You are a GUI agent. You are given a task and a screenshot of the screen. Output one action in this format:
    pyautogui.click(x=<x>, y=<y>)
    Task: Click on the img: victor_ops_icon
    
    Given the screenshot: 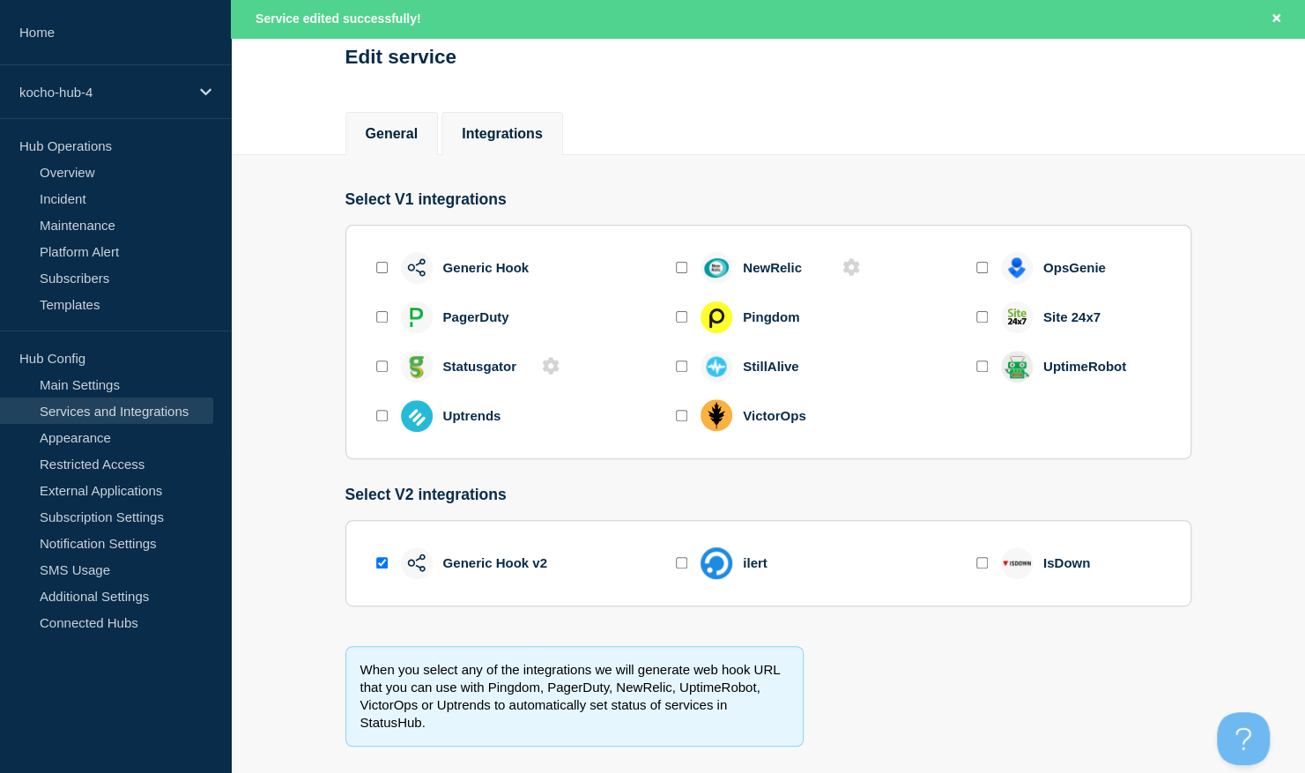 What is the action you would take?
    pyautogui.click(x=716, y=415)
    